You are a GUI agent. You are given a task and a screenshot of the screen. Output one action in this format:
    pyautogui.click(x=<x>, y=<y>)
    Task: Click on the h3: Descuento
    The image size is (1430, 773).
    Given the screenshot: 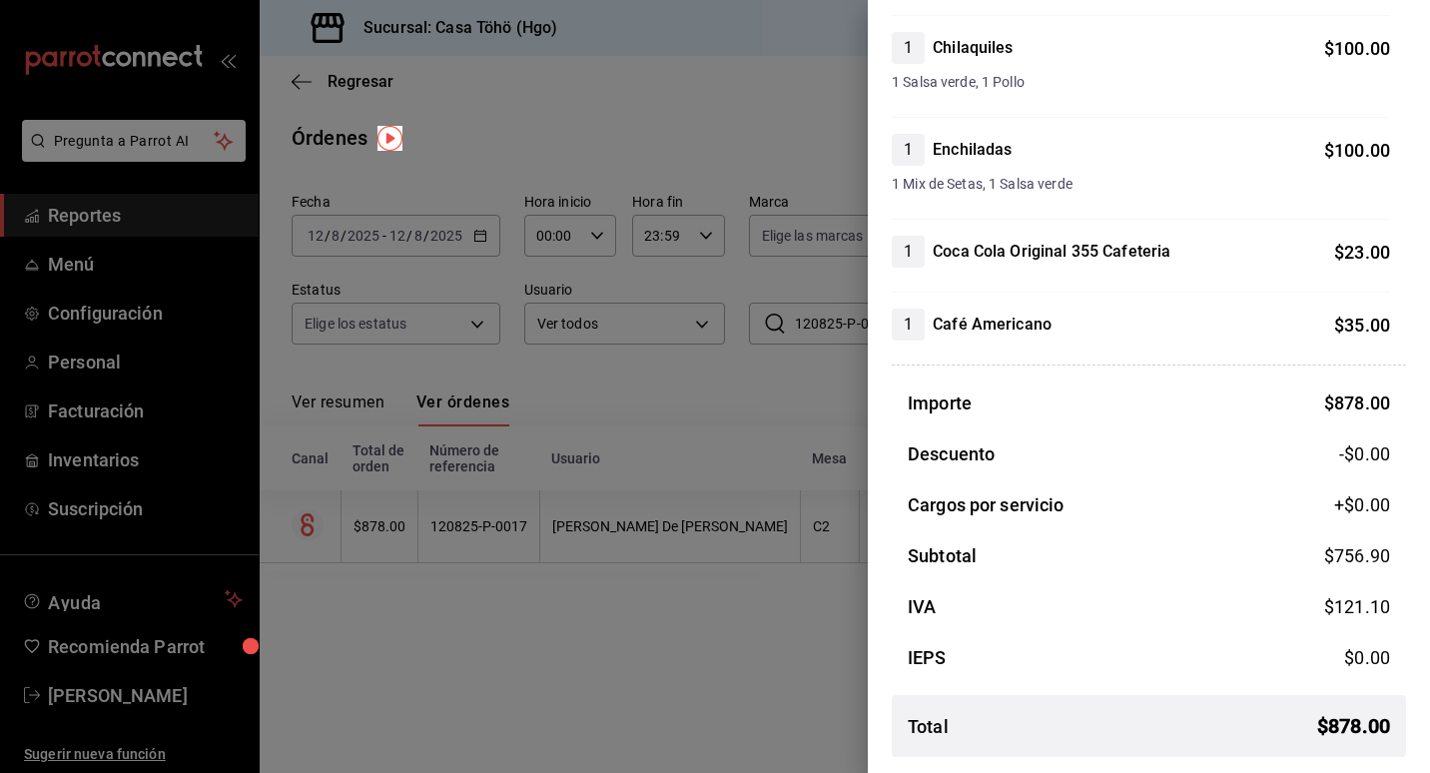 What is the action you would take?
    pyautogui.click(x=951, y=453)
    